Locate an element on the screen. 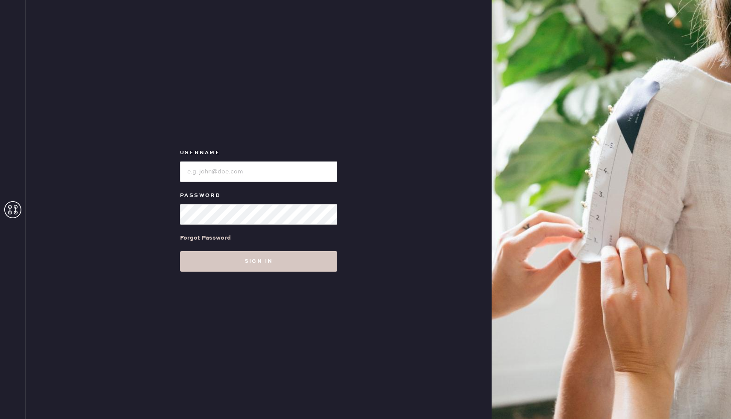  div: Forgot Password is located at coordinates (205, 238).